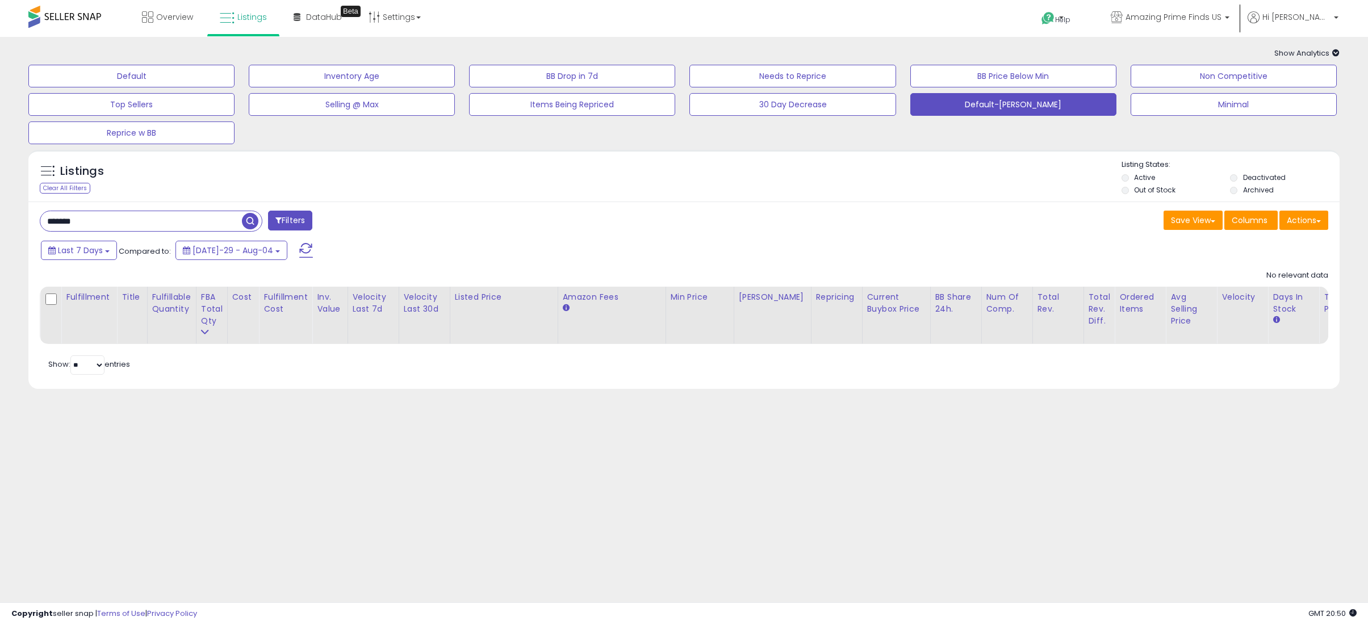 This screenshot has width=1368, height=625. I want to click on small: Amazon Fees., so click(566, 308).